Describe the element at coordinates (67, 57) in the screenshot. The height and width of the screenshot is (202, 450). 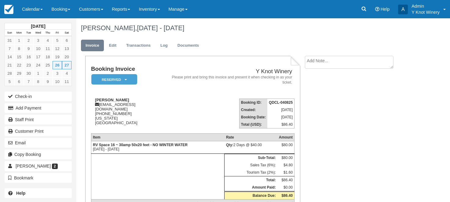
I see `a: 20` at that location.